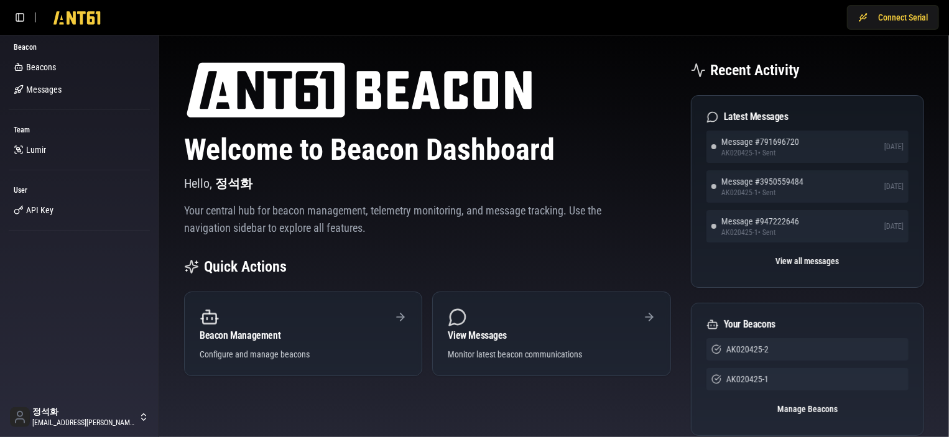 The width and height of the screenshot is (949, 437). What do you see at coordinates (41, 67) in the screenshot?
I see `span: Beacons` at bounding box center [41, 67].